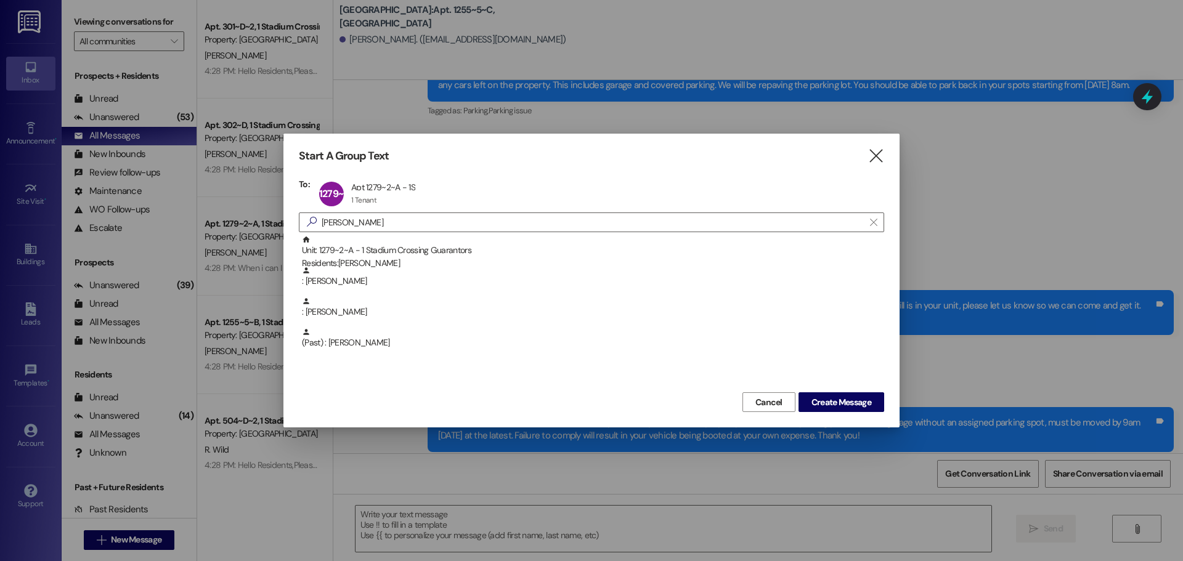 The height and width of the screenshot is (561, 1183). Describe the element at coordinates (769, 402) in the screenshot. I see `button: Cancel` at that location.